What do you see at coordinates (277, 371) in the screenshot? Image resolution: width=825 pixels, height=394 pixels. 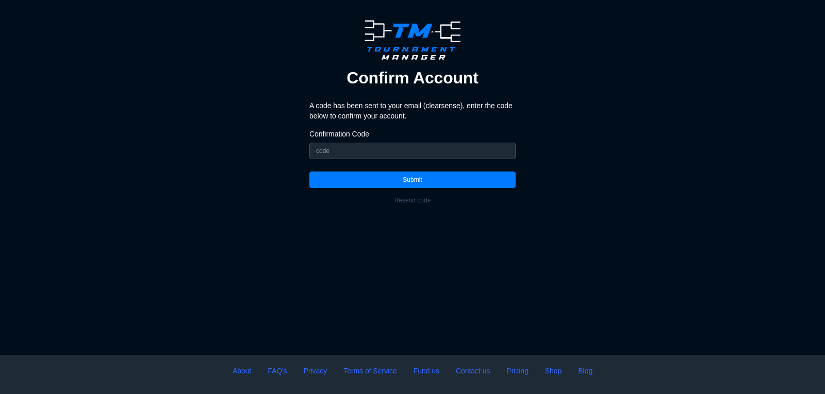 I see `a: FAQ's` at bounding box center [277, 371].